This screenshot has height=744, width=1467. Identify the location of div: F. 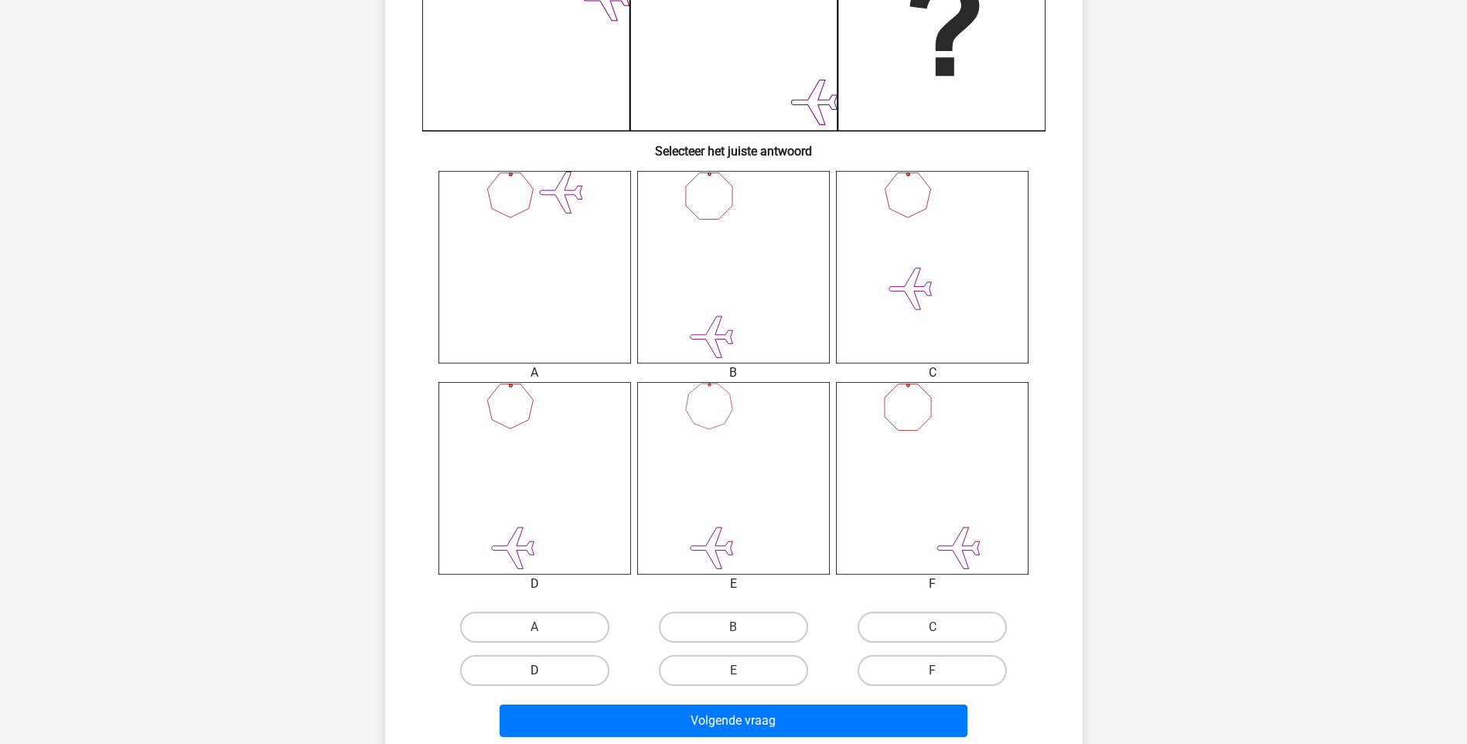
(932, 584).